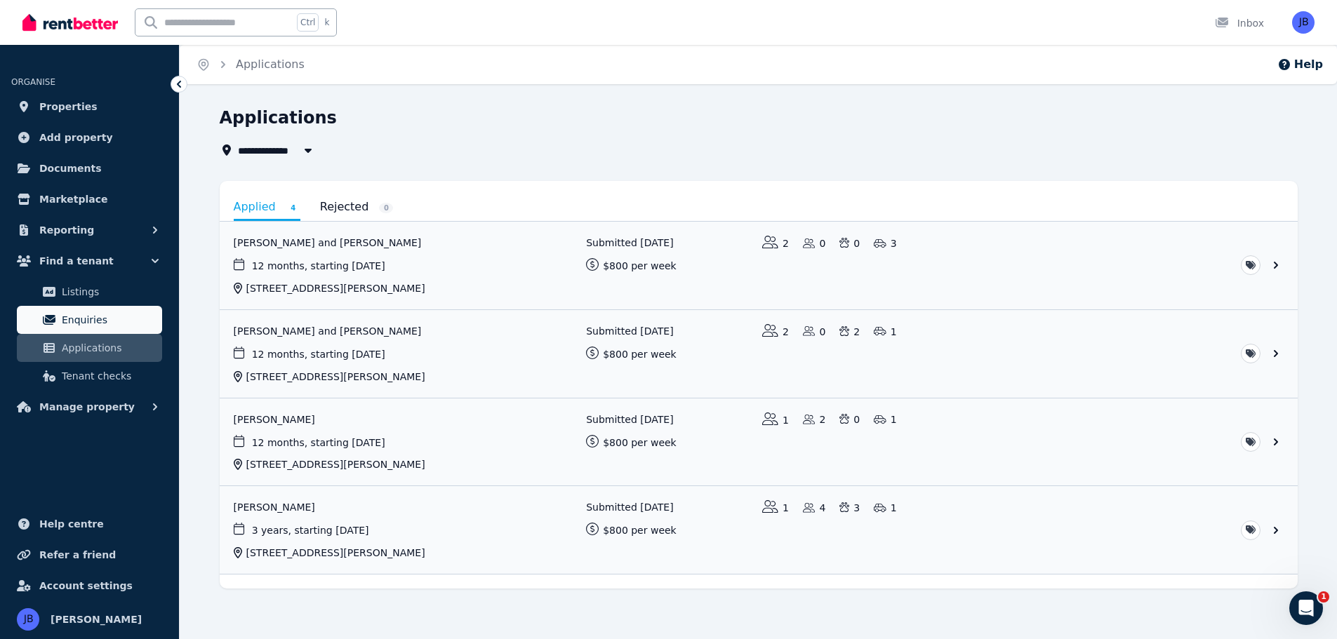 This screenshot has width=1337, height=639. I want to click on span: k, so click(326, 22).